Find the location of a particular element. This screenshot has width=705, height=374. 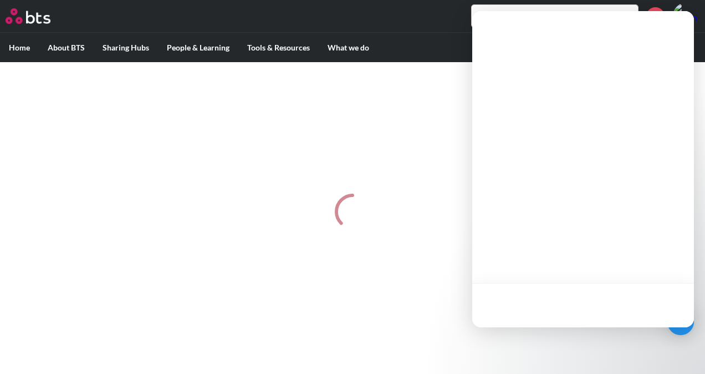

img: BTS Logo is located at coordinates (28, 16).